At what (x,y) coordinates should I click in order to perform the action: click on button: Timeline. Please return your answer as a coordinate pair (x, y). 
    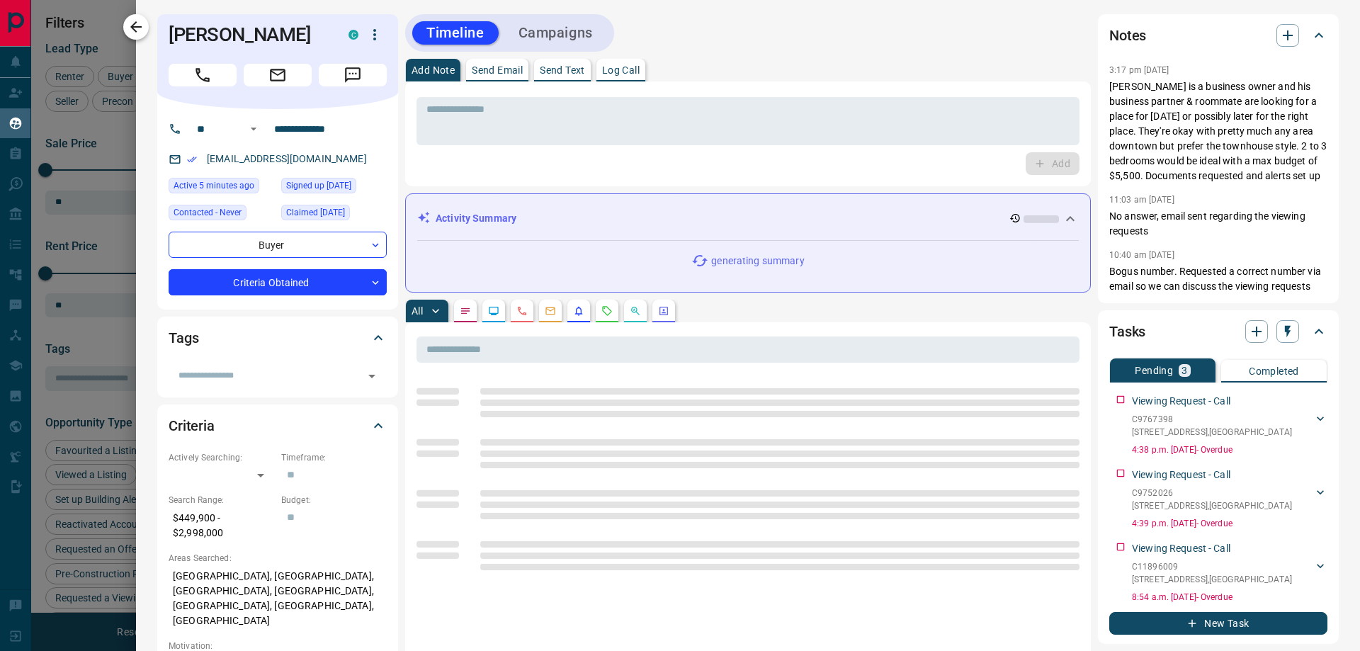
    Looking at the image, I should click on (456, 33).